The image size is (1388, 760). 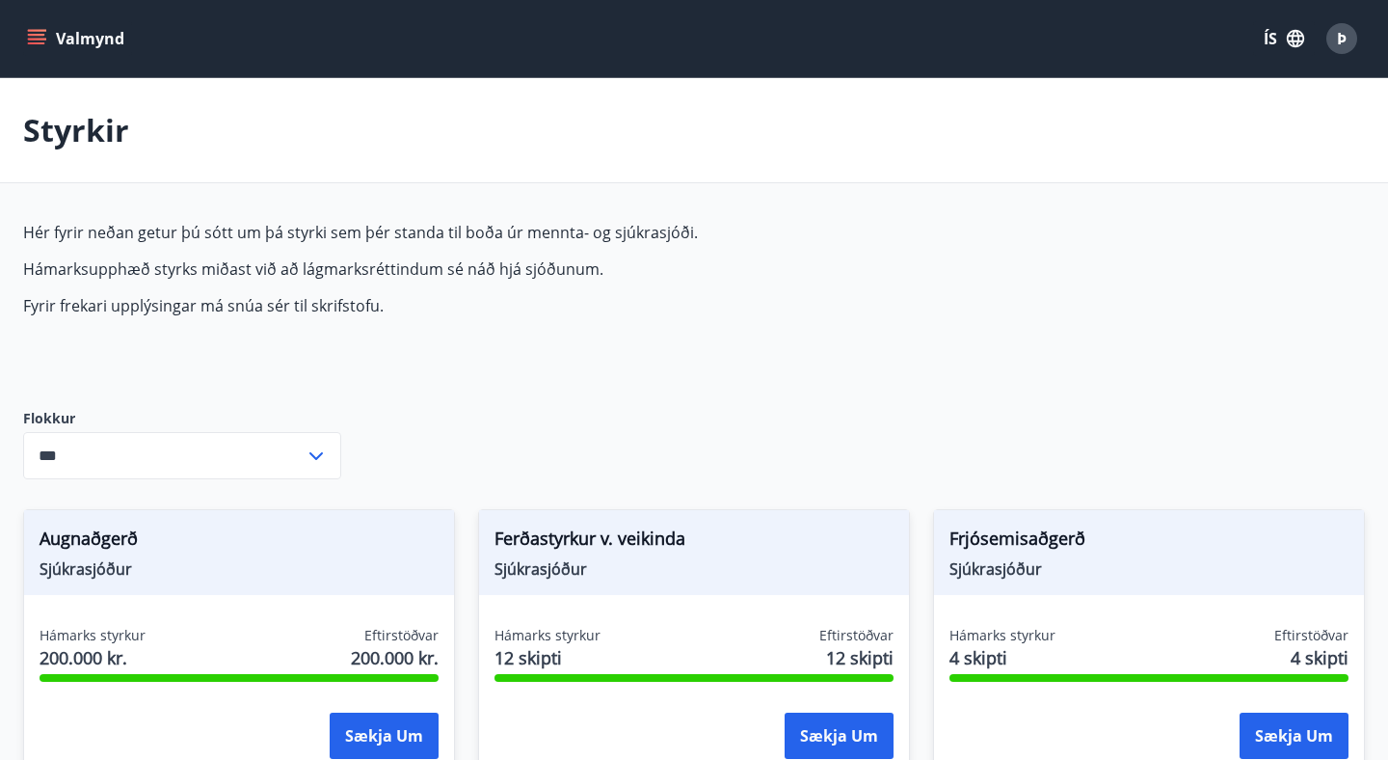 I want to click on p: Fyrir frekari upplýsingar má snúa sér til skrifstofu., so click(x=478, y=306).